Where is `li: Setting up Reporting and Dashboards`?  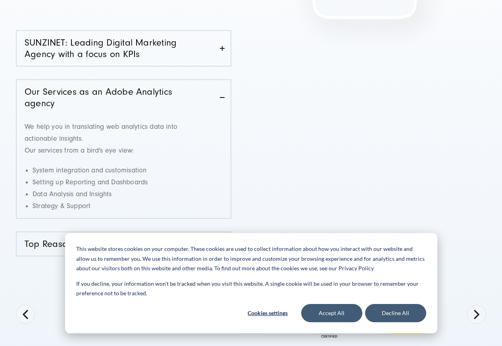 li: Setting up Reporting and Dashboards is located at coordinates (119, 183).